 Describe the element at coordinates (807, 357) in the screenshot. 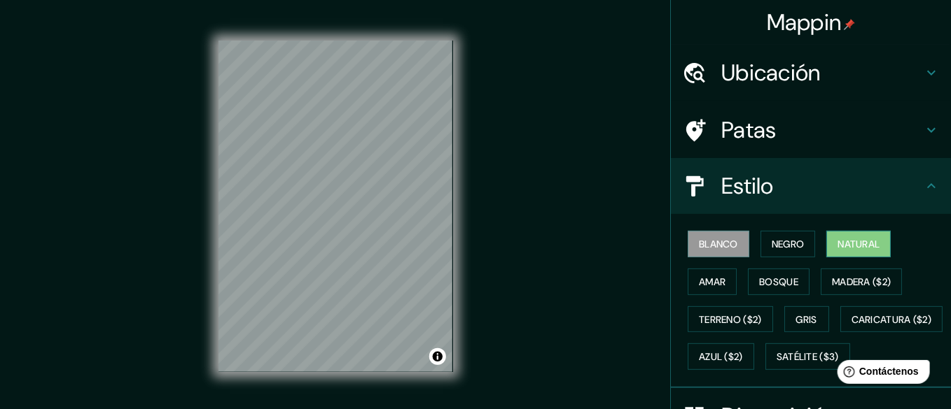

I see `button: Satélite ($3)` at that location.